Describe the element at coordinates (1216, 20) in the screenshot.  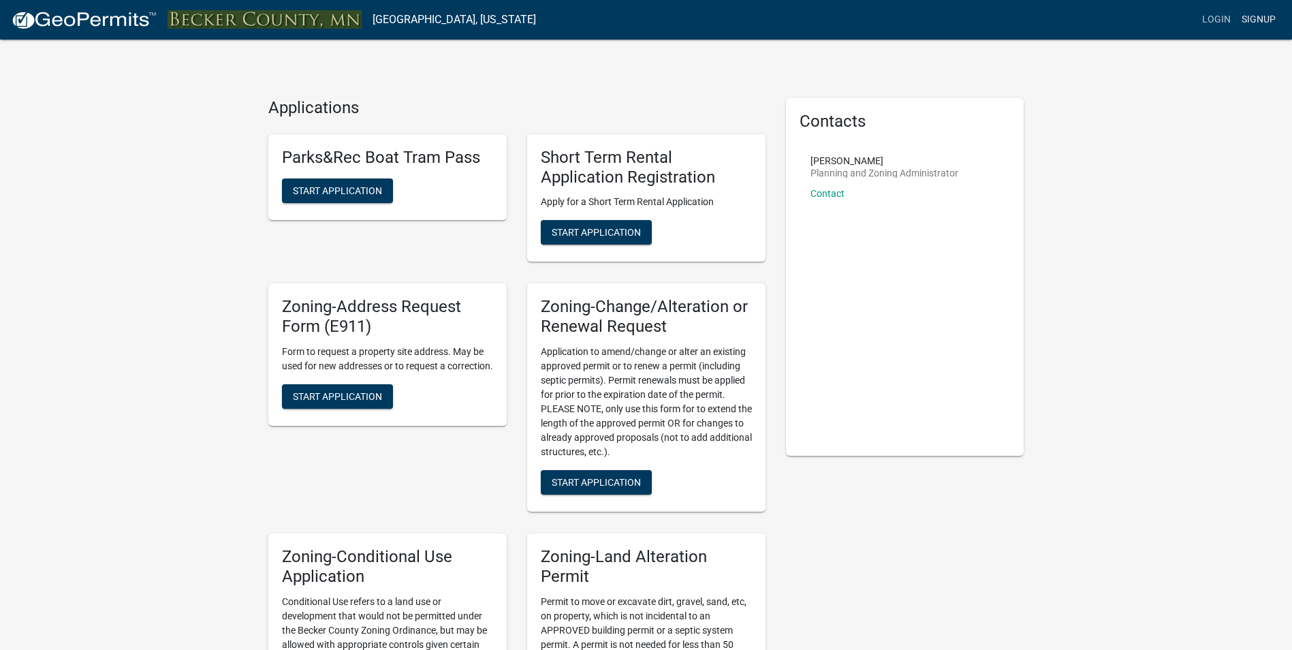
I see `a: Login` at that location.